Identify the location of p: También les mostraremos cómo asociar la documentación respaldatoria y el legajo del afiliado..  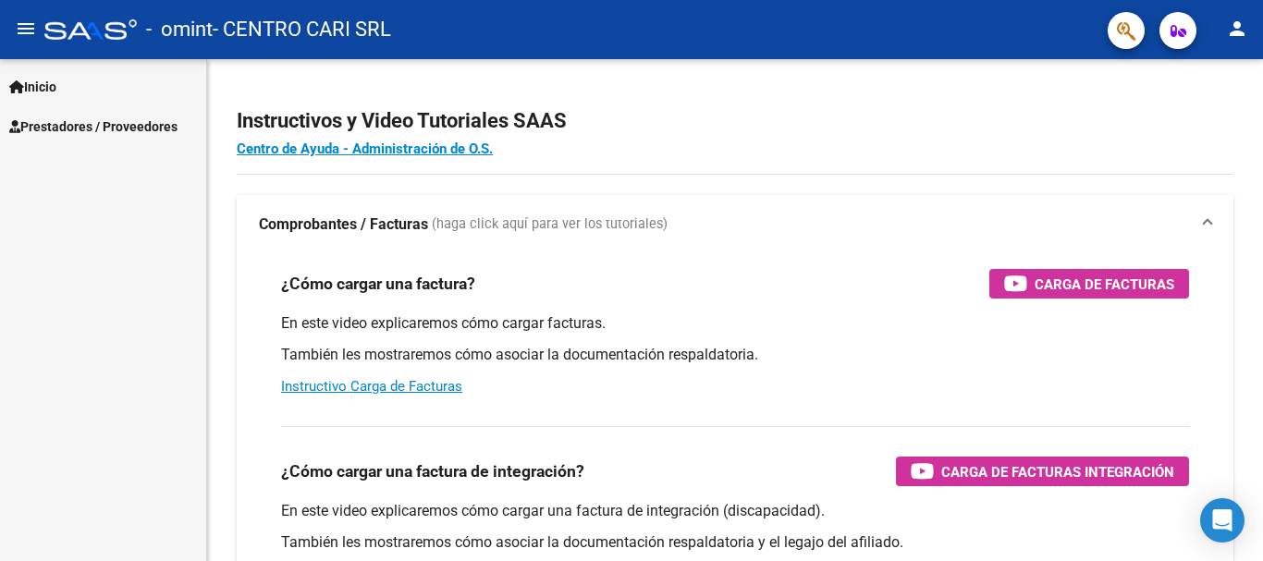
(735, 543).